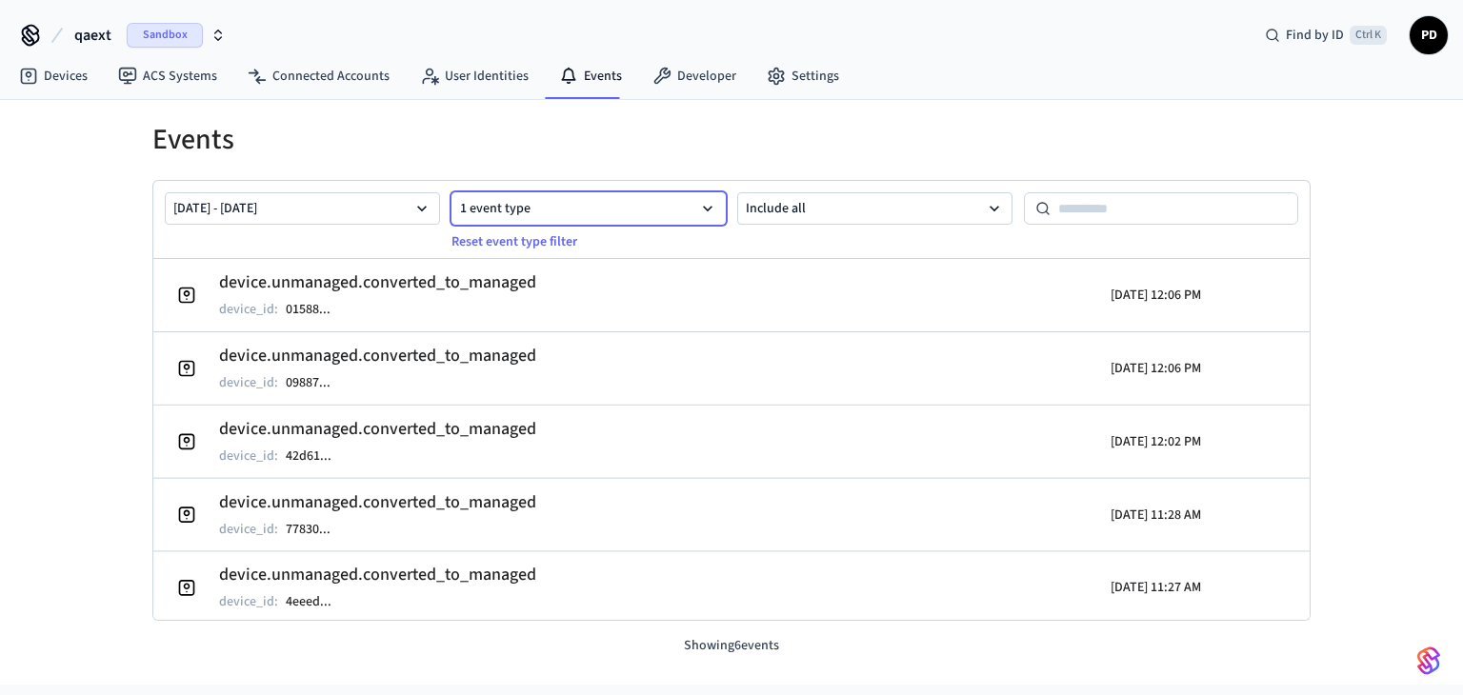 The width and height of the screenshot is (1463, 695). I want to click on button: 01588..., so click(315, 310).